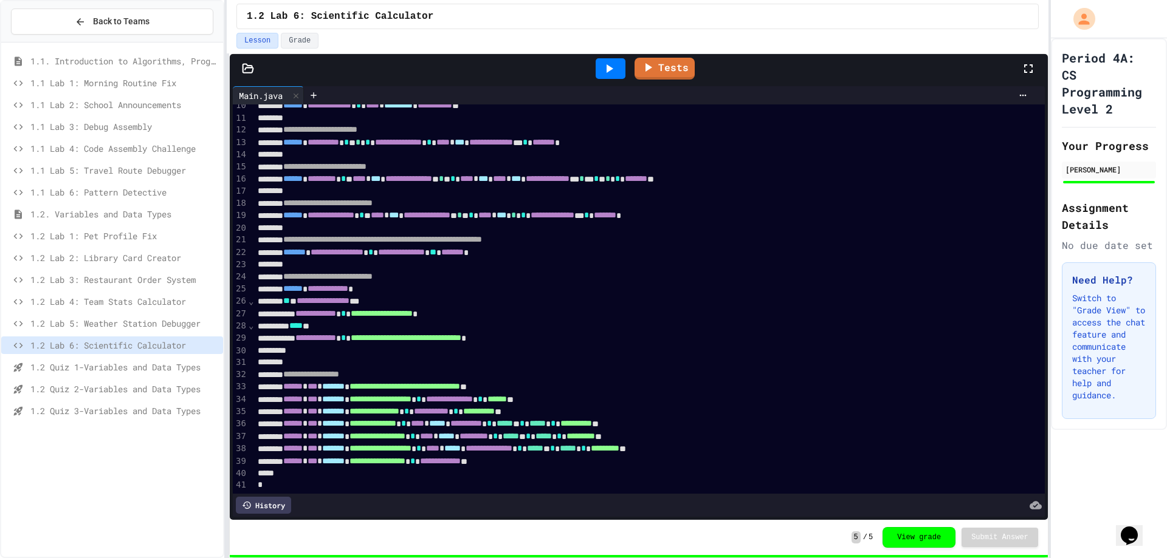  What do you see at coordinates (240, 191) in the screenshot?
I see `div: 17` at bounding box center [240, 191].